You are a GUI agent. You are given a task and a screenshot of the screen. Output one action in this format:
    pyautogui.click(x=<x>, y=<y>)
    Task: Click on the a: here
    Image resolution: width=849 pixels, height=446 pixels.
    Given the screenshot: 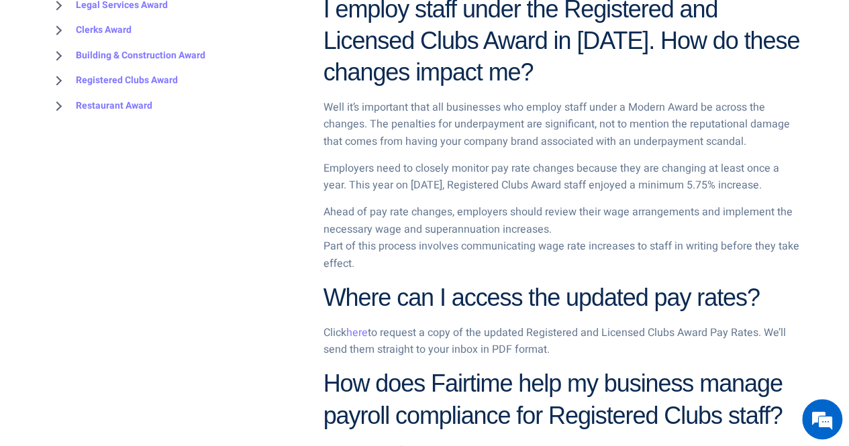 What is the action you would take?
    pyautogui.click(x=357, y=333)
    